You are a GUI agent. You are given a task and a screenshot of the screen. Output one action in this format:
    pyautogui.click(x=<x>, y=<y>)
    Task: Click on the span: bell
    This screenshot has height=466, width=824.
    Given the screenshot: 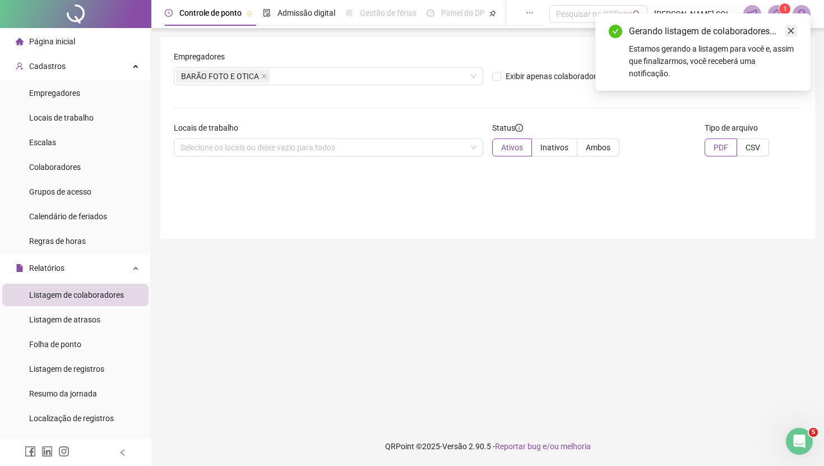 What is the action you would take?
    pyautogui.click(x=776, y=14)
    